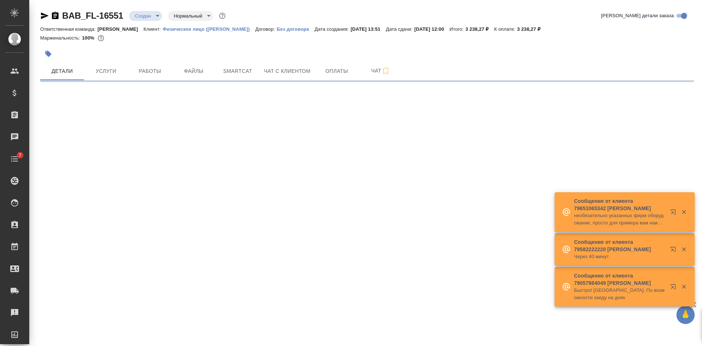 The height and width of the screenshot is (346, 702). What do you see at coordinates (337, 71) in the screenshot?
I see `span: Оплаты` at bounding box center [337, 71].